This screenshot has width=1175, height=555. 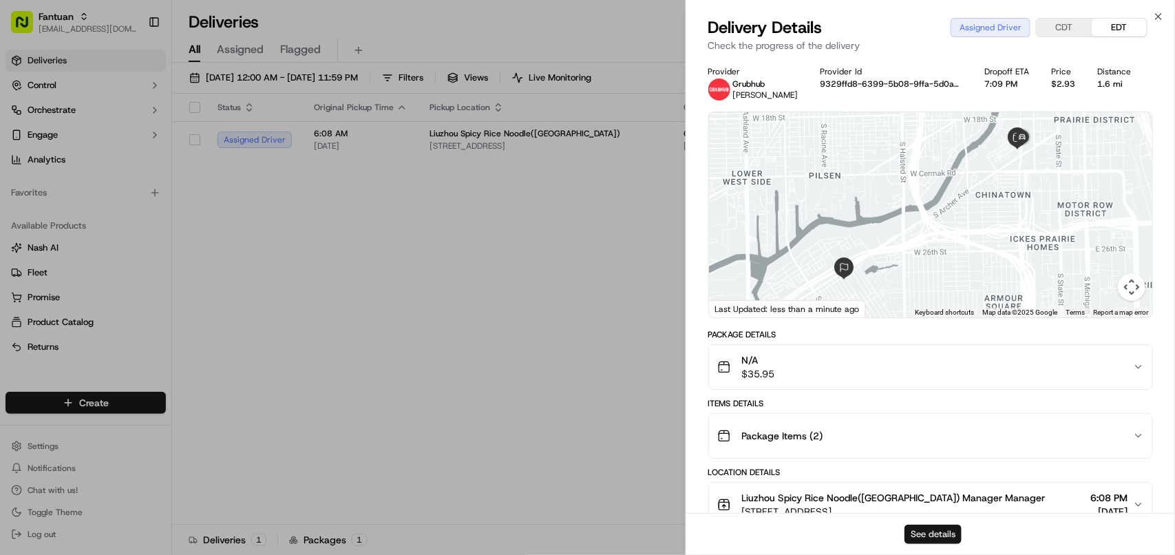 I want to click on img: 1736555255976-a54dd68f-1ca7-489b-9aae-adbdc363a1c4, so click(x=26, y=144).